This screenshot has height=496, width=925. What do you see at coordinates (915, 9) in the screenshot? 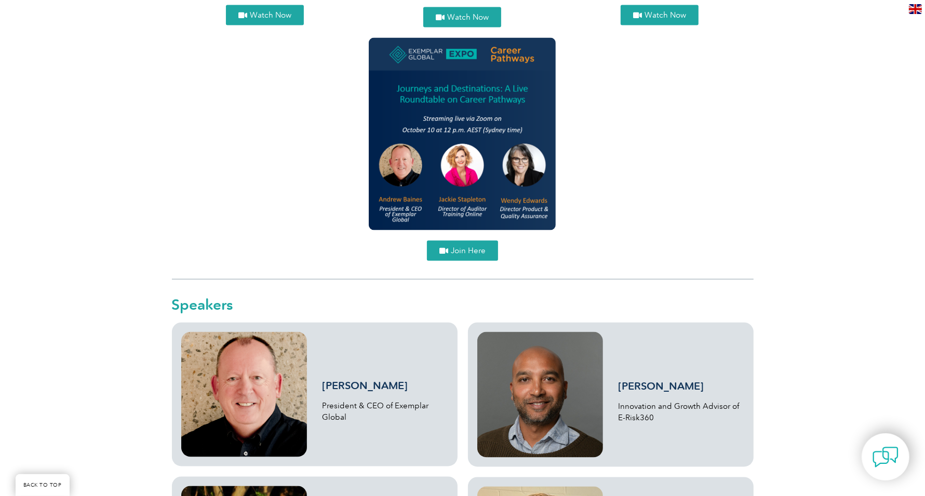
I see `img: en` at bounding box center [915, 9].